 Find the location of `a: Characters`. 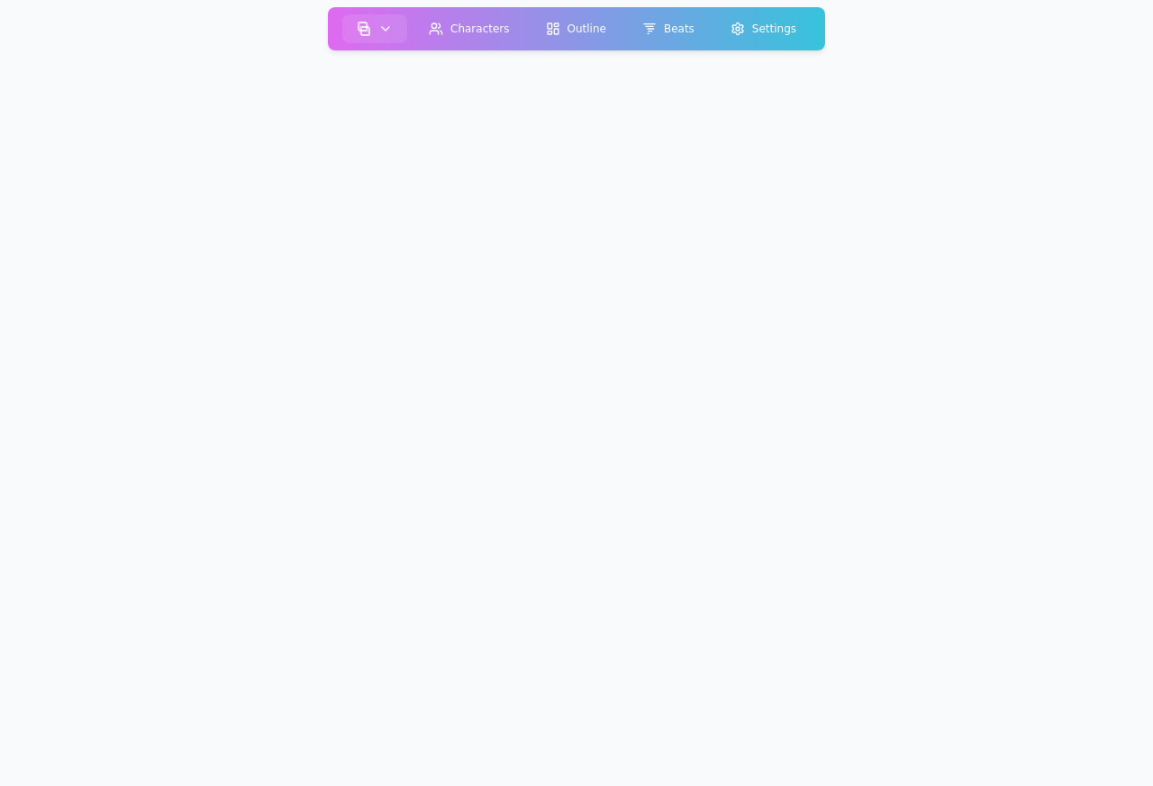

a: Characters is located at coordinates (469, 29).